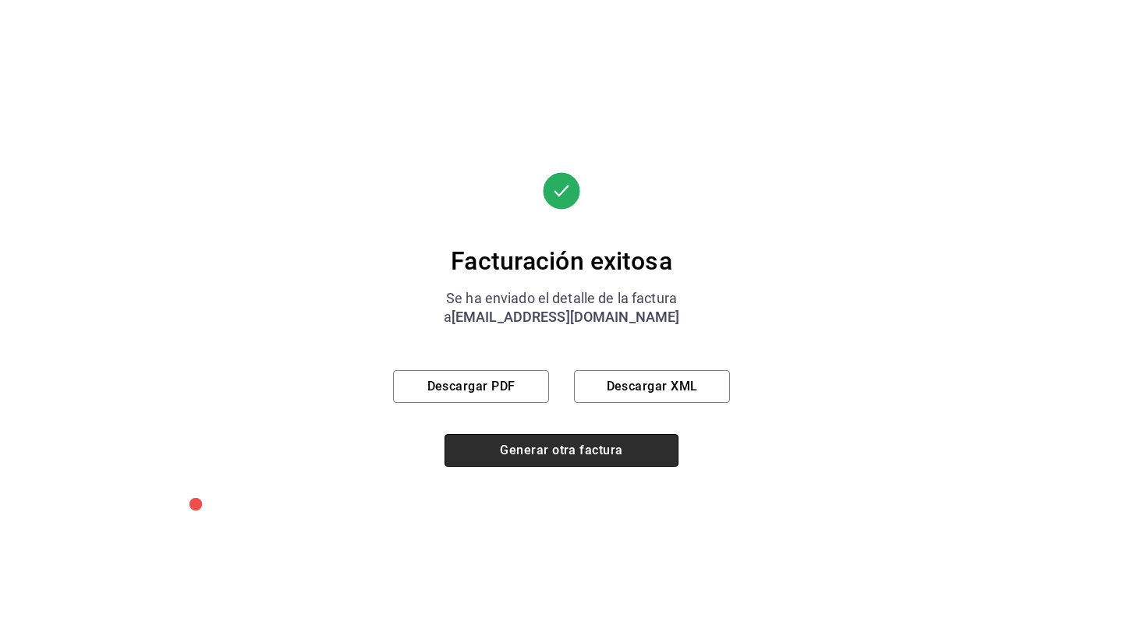  What do you see at coordinates (561, 261) in the screenshot?
I see `div: Facturación exitosa` at bounding box center [561, 261].